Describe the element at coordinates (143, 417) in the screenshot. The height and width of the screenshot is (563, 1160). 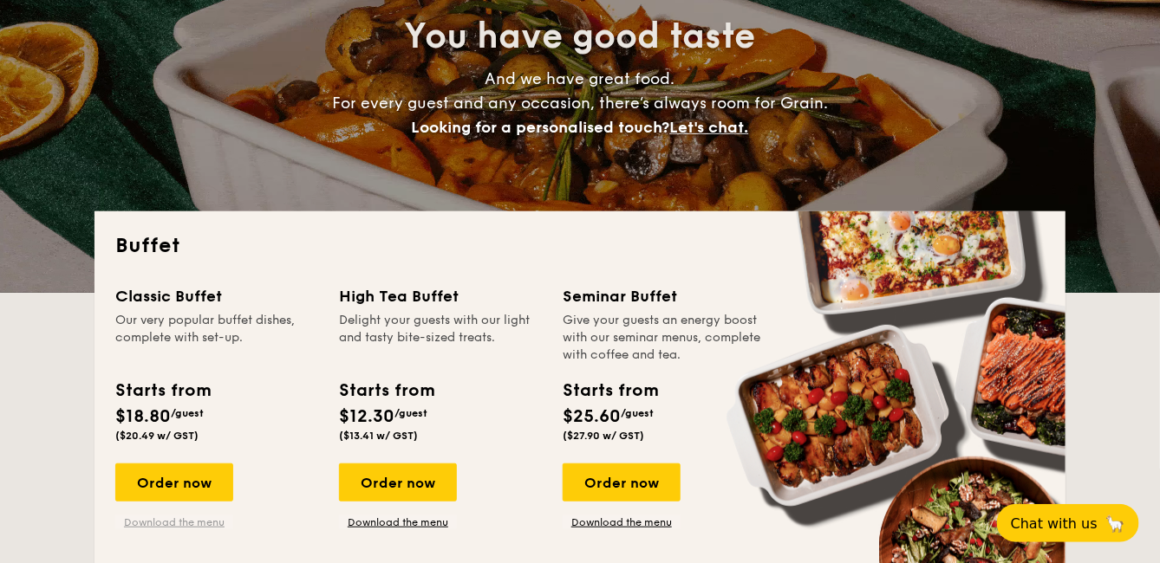
I see `span: $18.80` at that location.